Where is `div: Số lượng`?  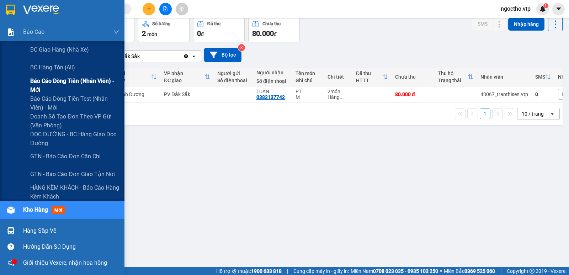 div: Số lượng is located at coordinates (161, 24).